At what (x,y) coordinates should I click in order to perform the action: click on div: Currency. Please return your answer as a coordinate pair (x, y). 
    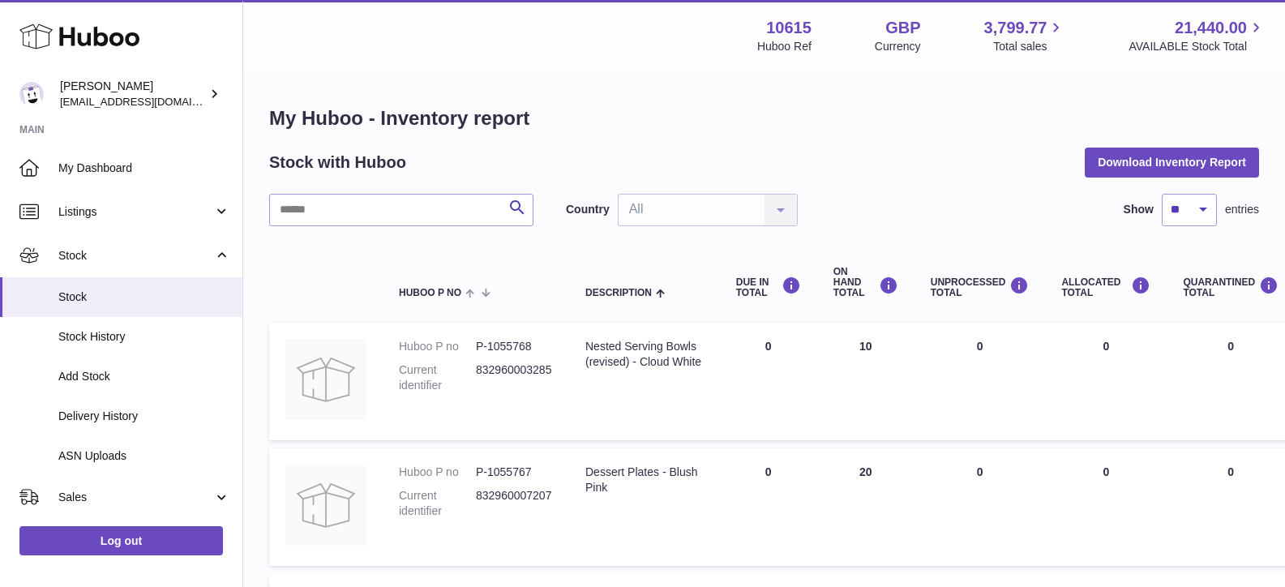
    Looking at the image, I should click on (898, 46).